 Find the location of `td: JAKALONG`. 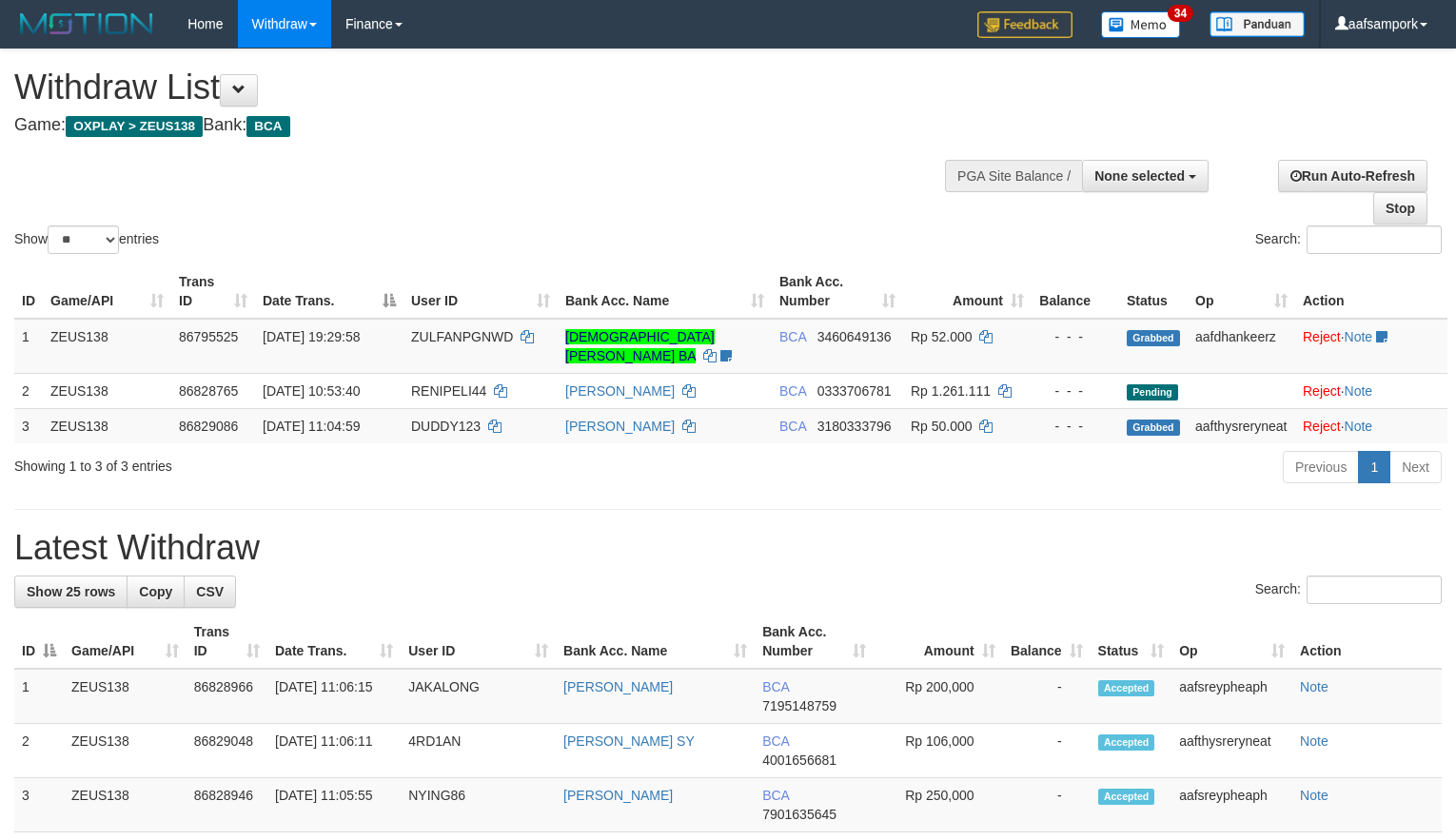

td: JAKALONG is located at coordinates (477, 697).